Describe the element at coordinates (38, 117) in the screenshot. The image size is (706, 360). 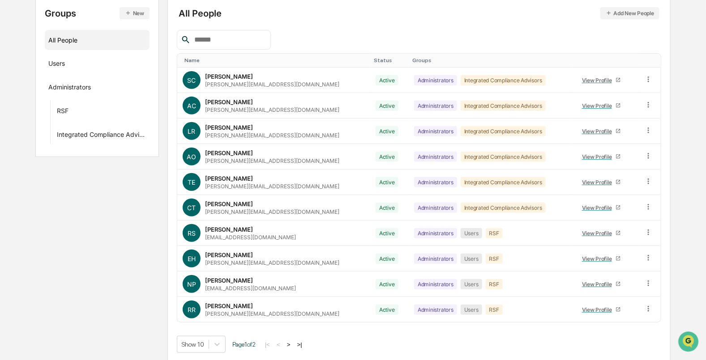
I see `span: Preclearance` at that location.